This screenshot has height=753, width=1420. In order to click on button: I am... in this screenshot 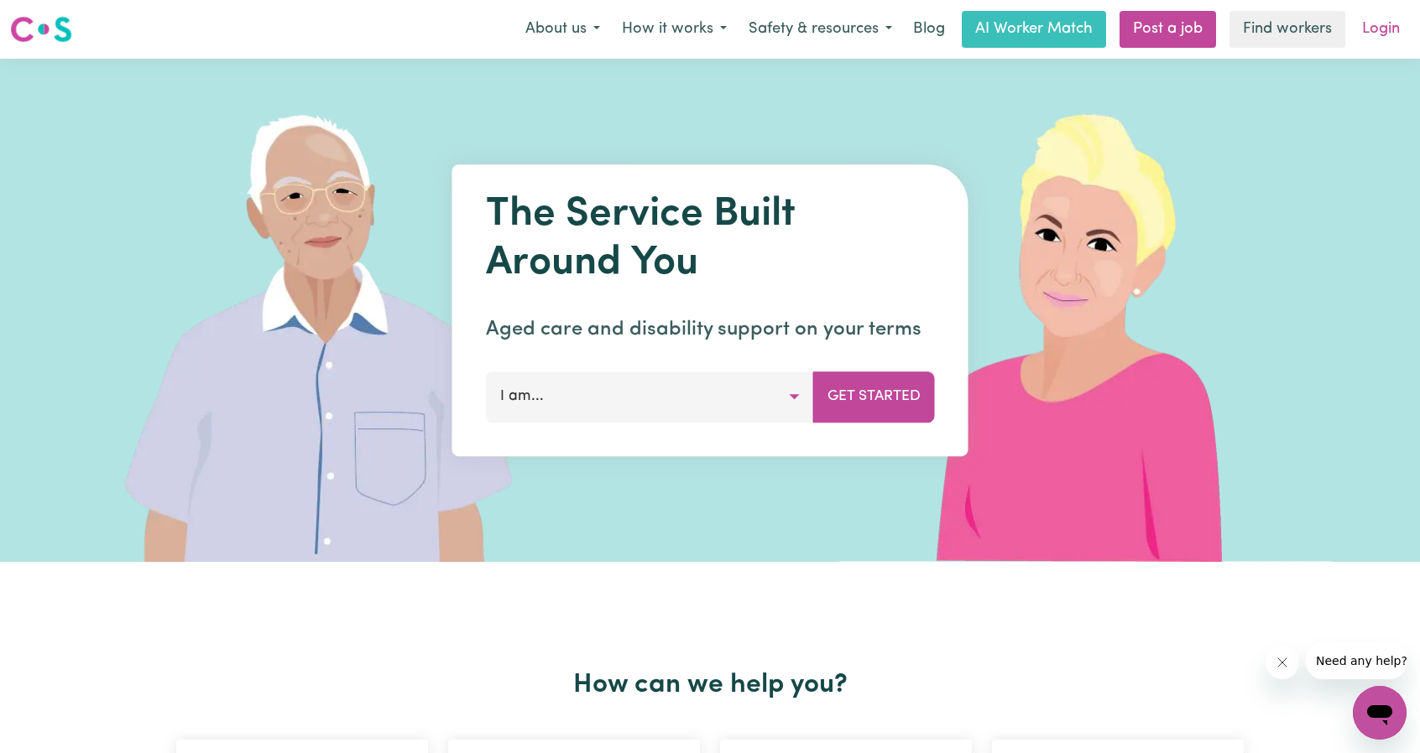, I will do `click(649, 397)`.